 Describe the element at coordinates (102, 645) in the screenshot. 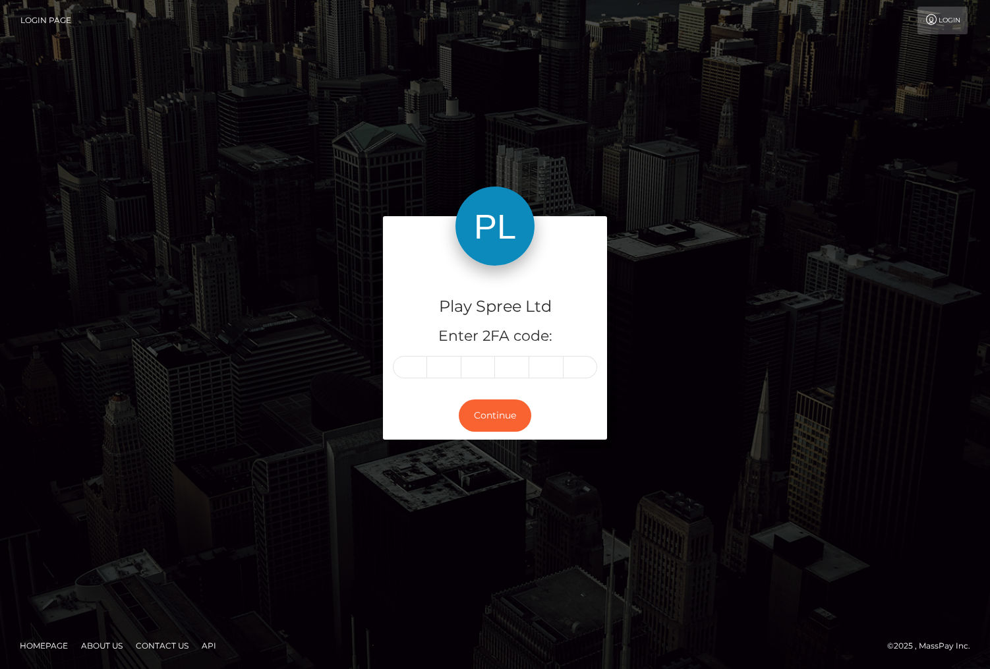

I see `a: About Us` at that location.